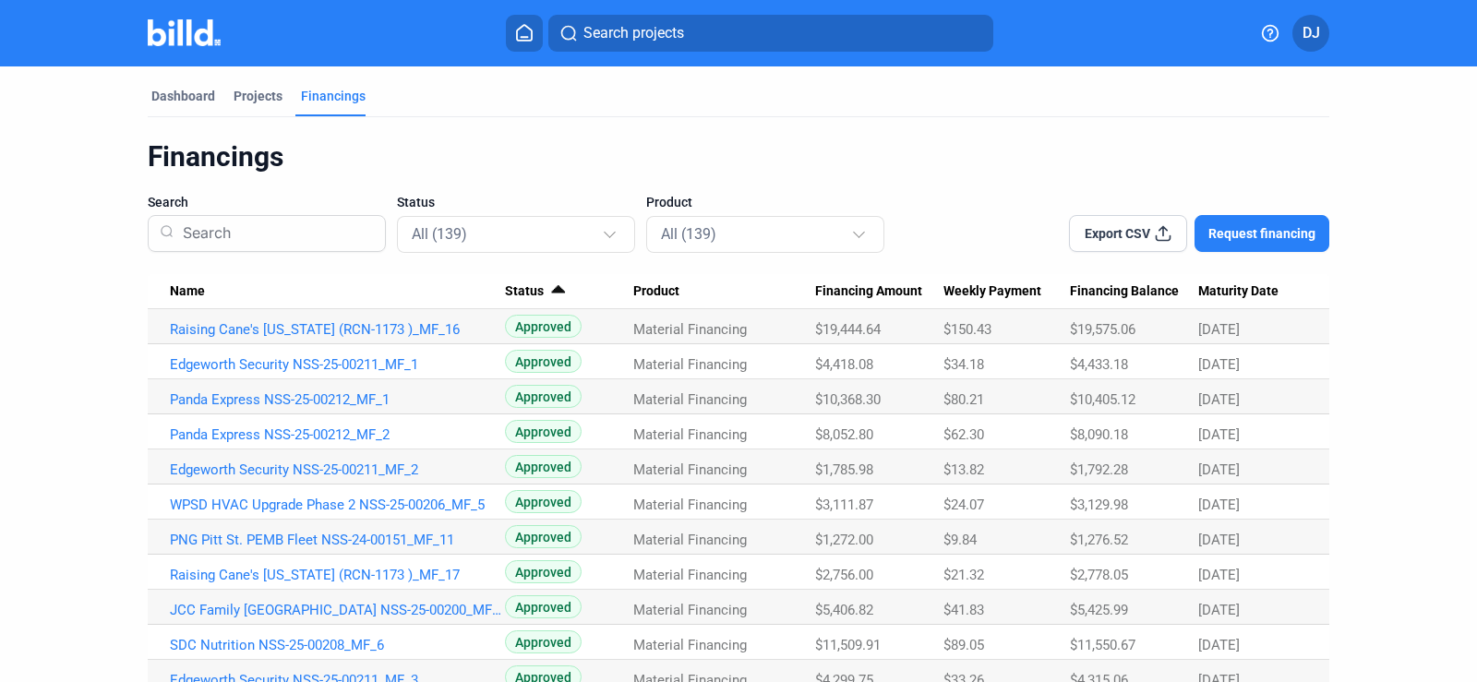 This screenshot has width=1477, height=682. What do you see at coordinates (1133, 292) in the screenshot?
I see `div: Financing Balance` at bounding box center [1133, 292].